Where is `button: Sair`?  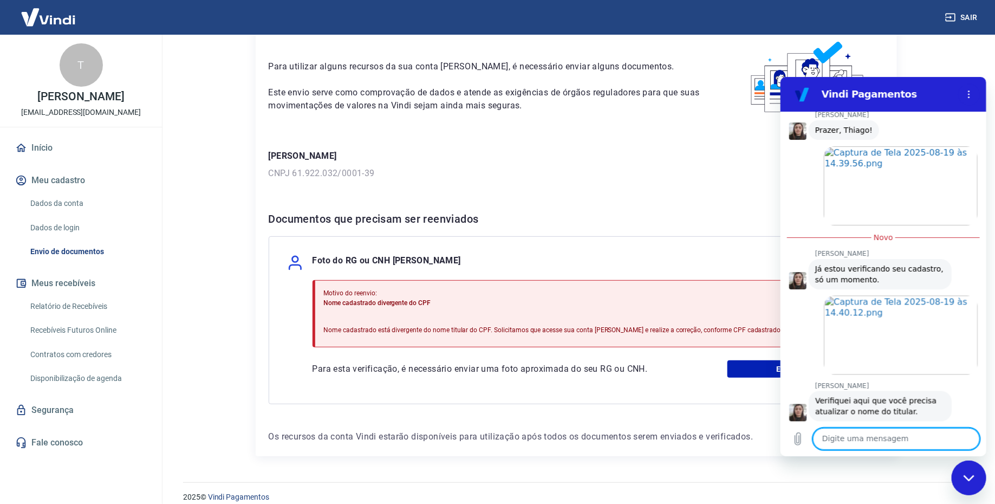 button: Sair is located at coordinates (963, 17).